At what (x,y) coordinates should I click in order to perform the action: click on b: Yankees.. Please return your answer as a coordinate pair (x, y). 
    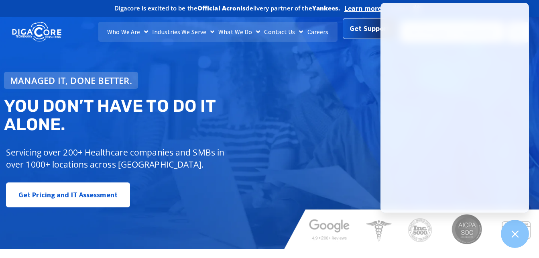
    Looking at the image, I should click on (326, 8).